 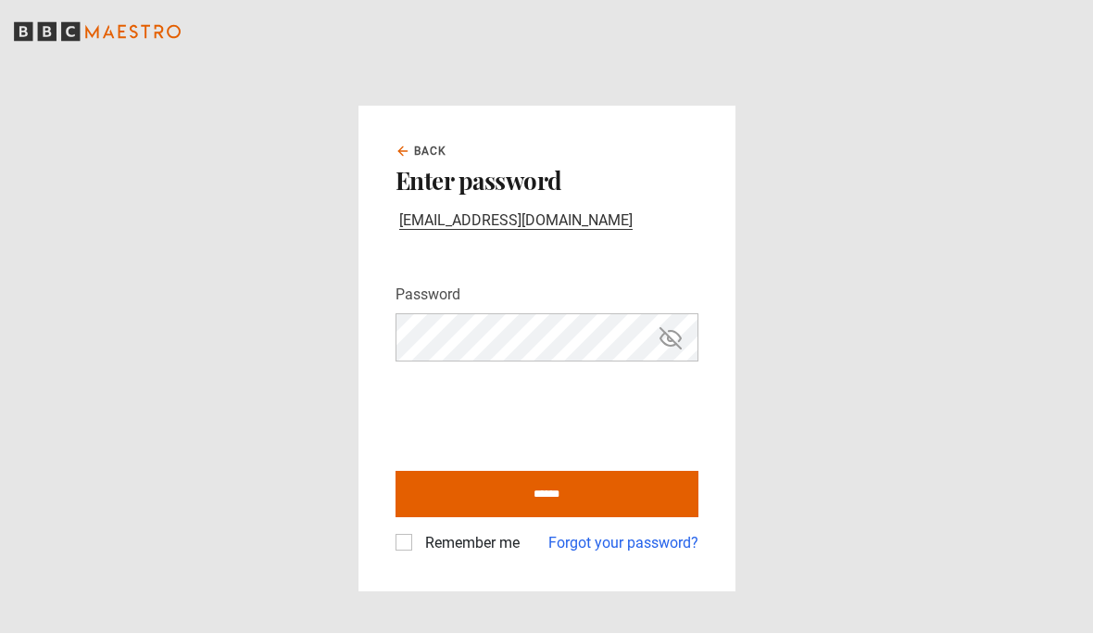 I want to click on a: BBC Maestro, so click(x=97, y=32).